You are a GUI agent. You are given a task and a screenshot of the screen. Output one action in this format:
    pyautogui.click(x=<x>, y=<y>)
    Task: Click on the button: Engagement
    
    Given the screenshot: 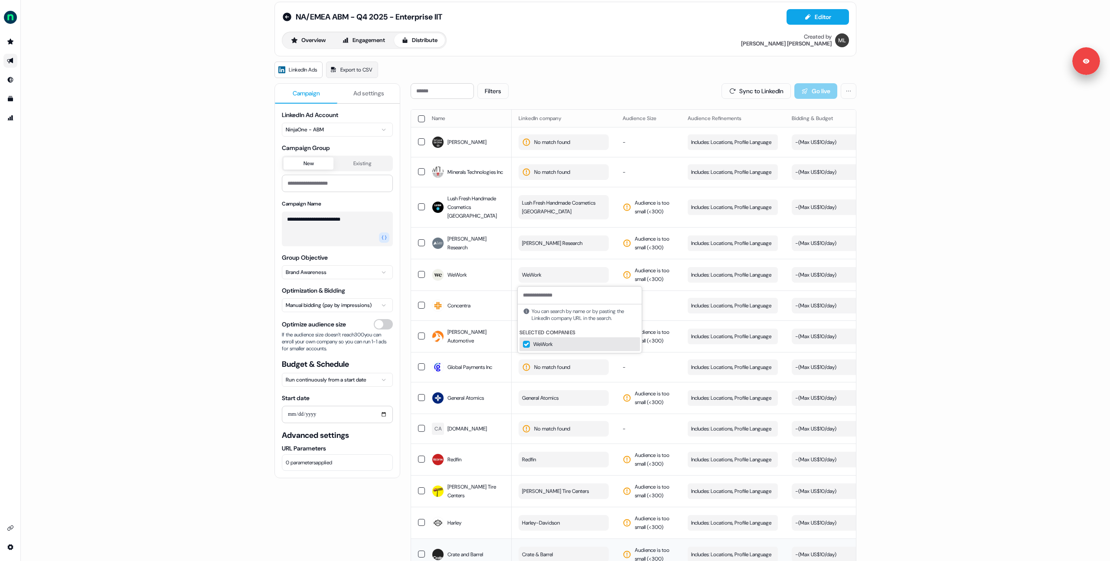 What is the action you would take?
    pyautogui.click(x=364, y=40)
    